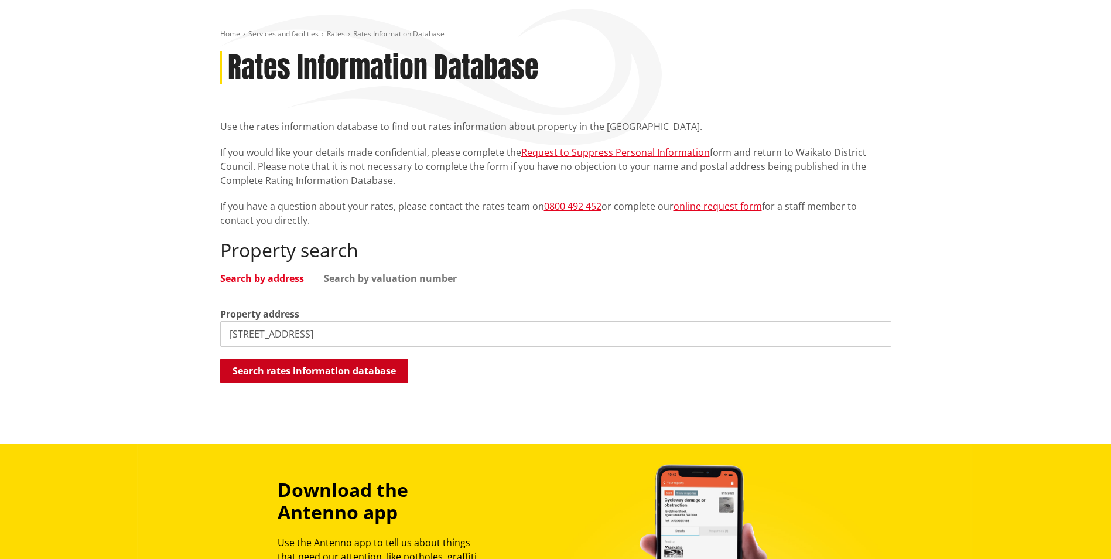  Describe the element at coordinates (556, 34) in the screenshot. I see `nav: breadcrumb` at that location.